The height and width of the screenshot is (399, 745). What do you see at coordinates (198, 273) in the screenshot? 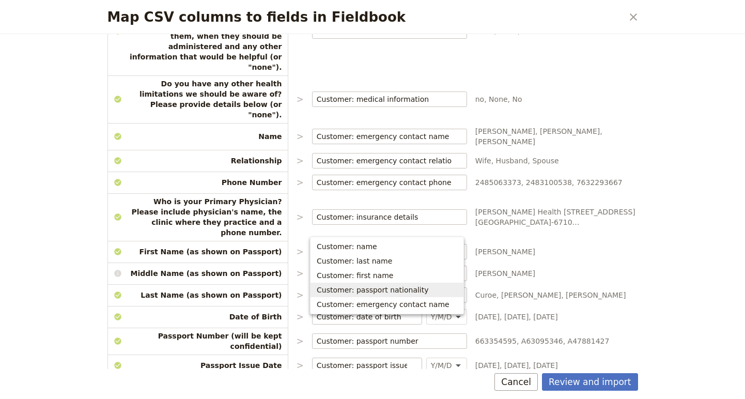
I see `span: Middle Name (as shown on Passport)` at bounding box center [198, 273].